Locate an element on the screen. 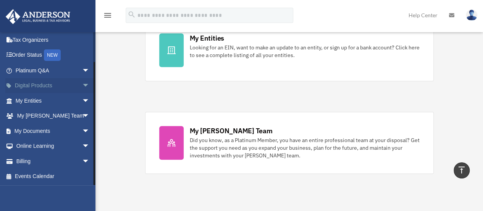 Image resolution: width=483 pixels, height=211 pixels. img: User Pic is located at coordinates (472, 15).